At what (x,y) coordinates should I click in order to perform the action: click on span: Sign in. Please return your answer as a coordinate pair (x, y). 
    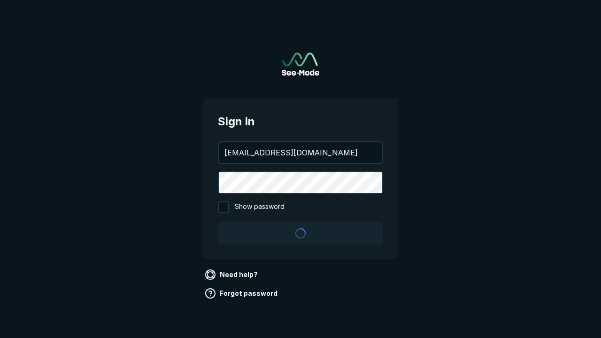
    Looking at the image, I should click on (300, 122).